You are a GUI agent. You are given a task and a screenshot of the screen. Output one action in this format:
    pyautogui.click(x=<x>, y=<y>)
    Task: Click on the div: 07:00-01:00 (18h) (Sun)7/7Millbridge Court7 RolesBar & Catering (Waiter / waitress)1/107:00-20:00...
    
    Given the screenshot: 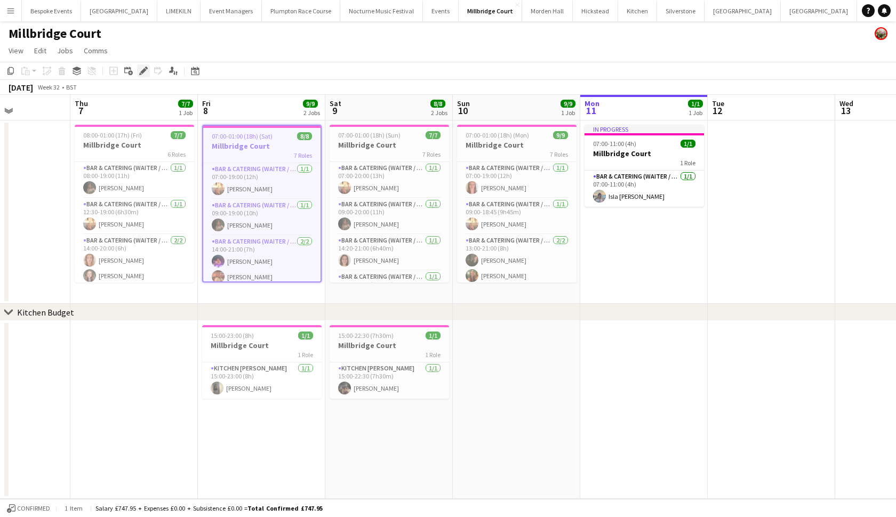 What is the action you would take?
    pyautogui.click(x=389, y=204)
    